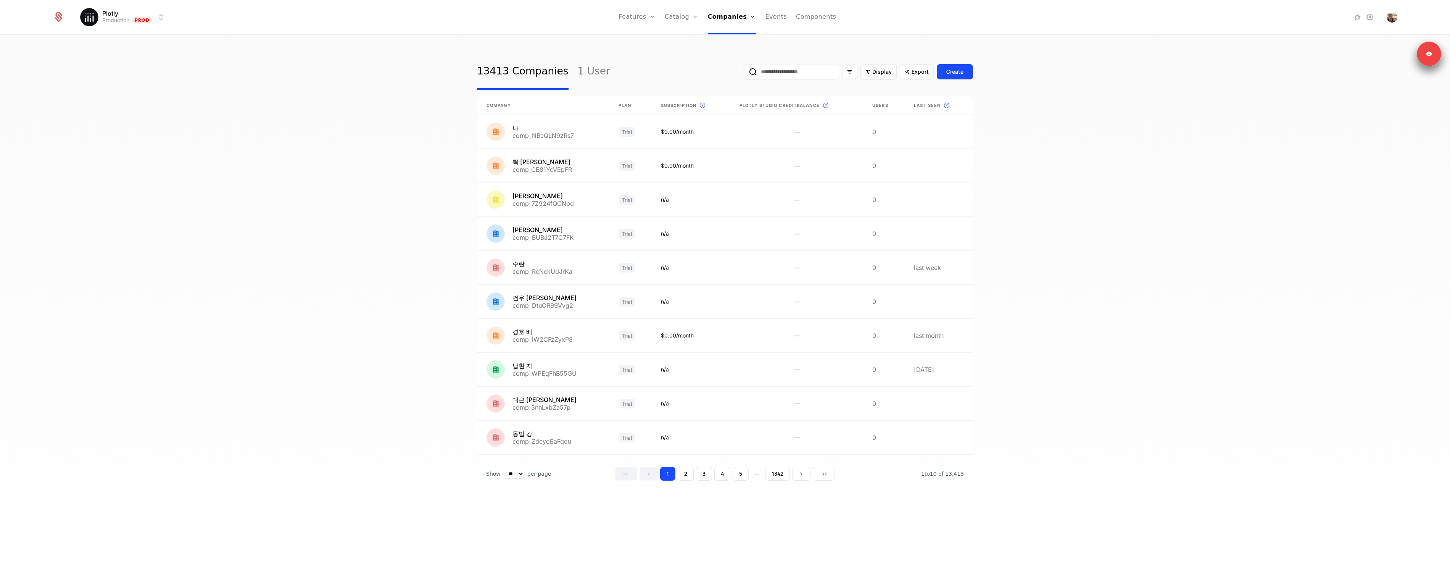 The height and width of the screenshot is (578, 1450). Describe the element at coordinates (882, 72) in the screenshot. I see `span: Display` at that location.